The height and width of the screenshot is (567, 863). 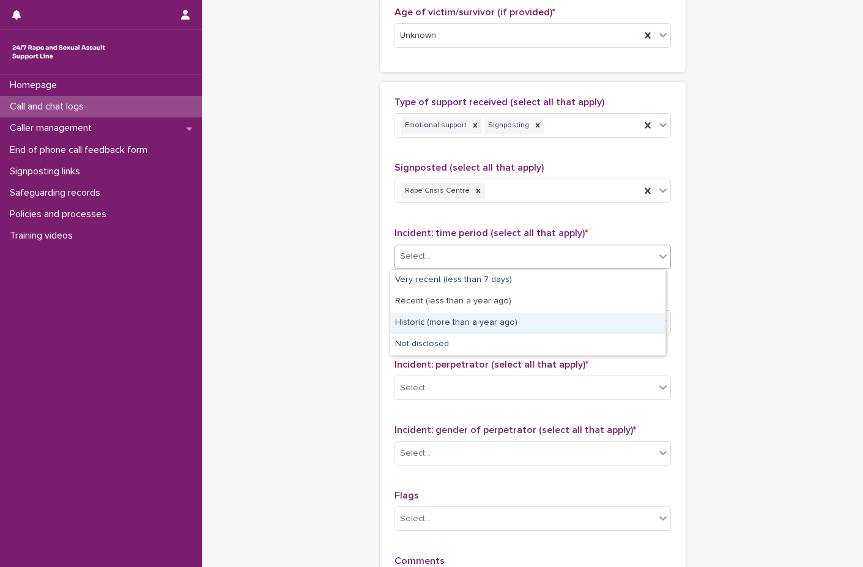 I want to click on p: Call and chat logs, so click(x=49, y=106).